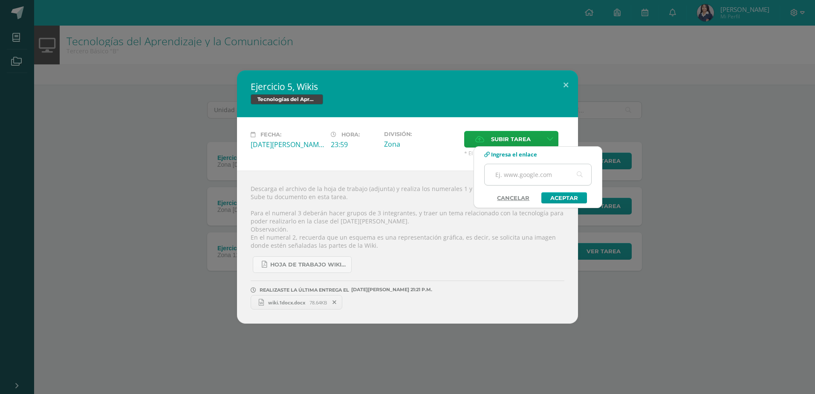 Image resolution: width=815 pixels, height=394 pixels. What do you see at coordinates (304, 290) in the screenshot?
I see `span: REALIZASTE LA ÚLTIMA ENTREGA EL` at bounding box center [304, 290].